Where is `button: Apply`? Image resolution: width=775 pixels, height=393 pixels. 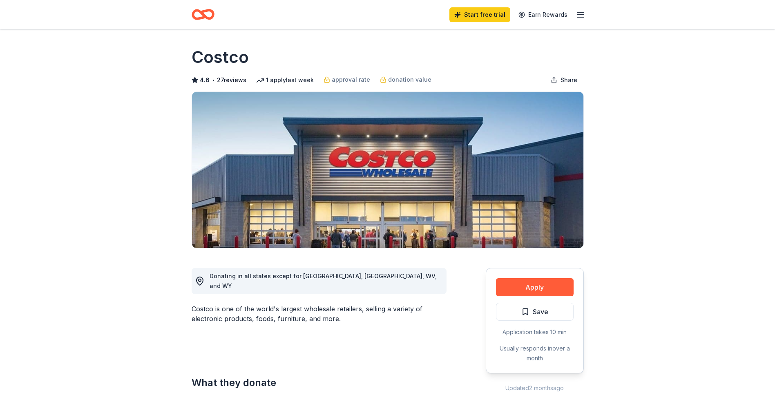 button: Apply is located at coordinates (535, 287).